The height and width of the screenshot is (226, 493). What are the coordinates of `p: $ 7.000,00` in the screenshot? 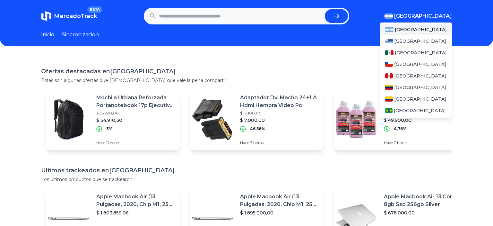 It's located at (279, 120).